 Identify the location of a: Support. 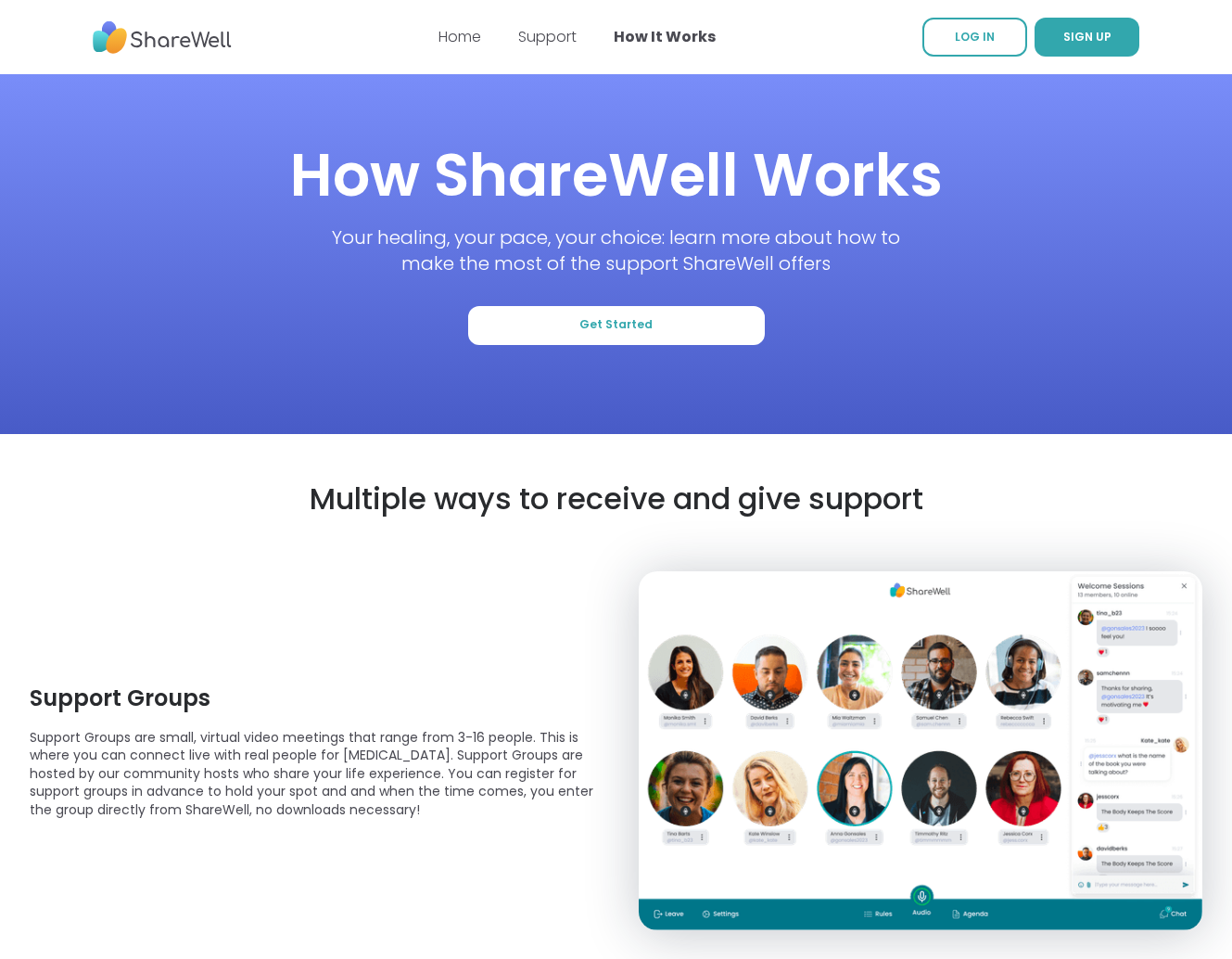
(547, 37).